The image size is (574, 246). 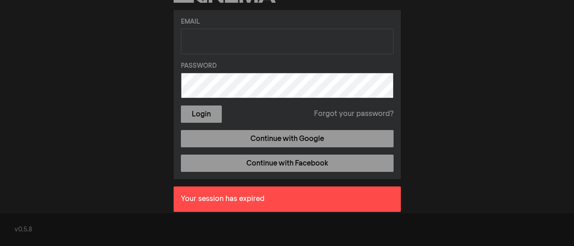 I want to click on button: Login, so click(x=201, y=114).